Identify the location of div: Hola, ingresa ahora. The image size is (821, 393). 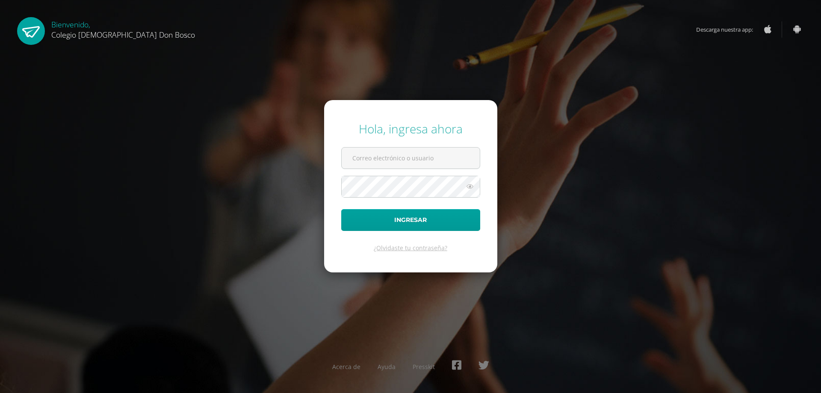
(411, 129).